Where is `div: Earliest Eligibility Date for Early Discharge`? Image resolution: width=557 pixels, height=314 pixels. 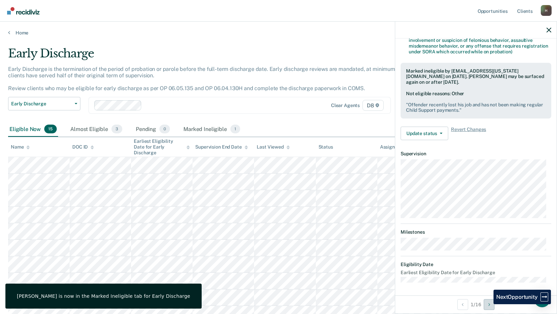
div: Earliest Eligibility Date for Early Discharge is located at coordinates (162, 147).